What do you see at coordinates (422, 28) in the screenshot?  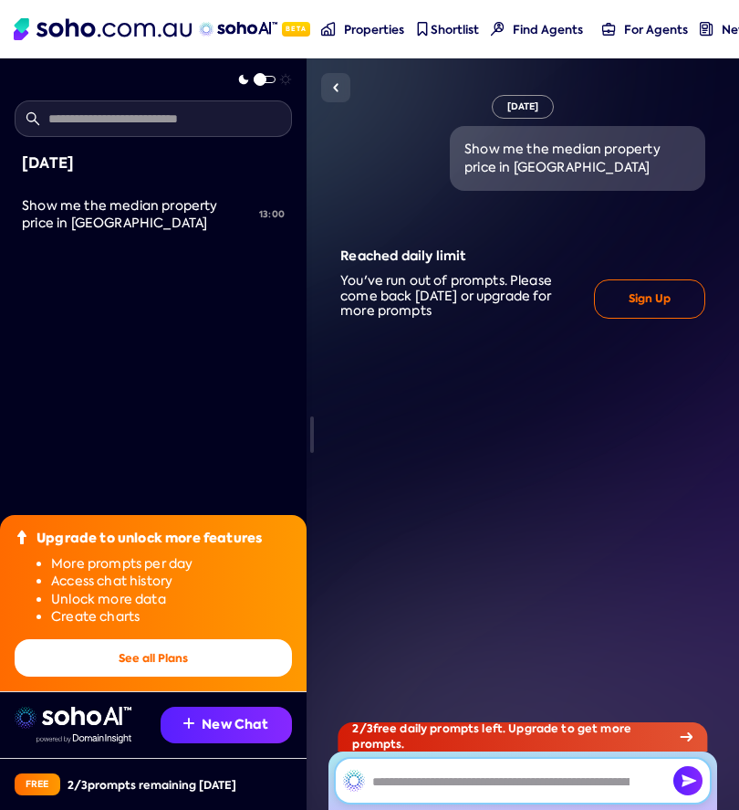 I see `img: shortlist-nav icon` at bounding box center [422, 28].